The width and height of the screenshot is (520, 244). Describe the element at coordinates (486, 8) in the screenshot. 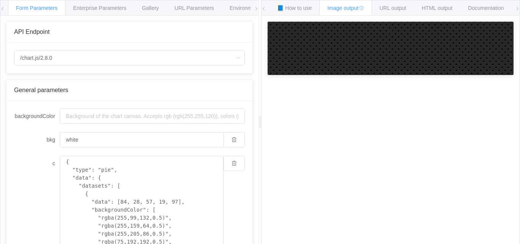

I see `span: Documentation` at that location.